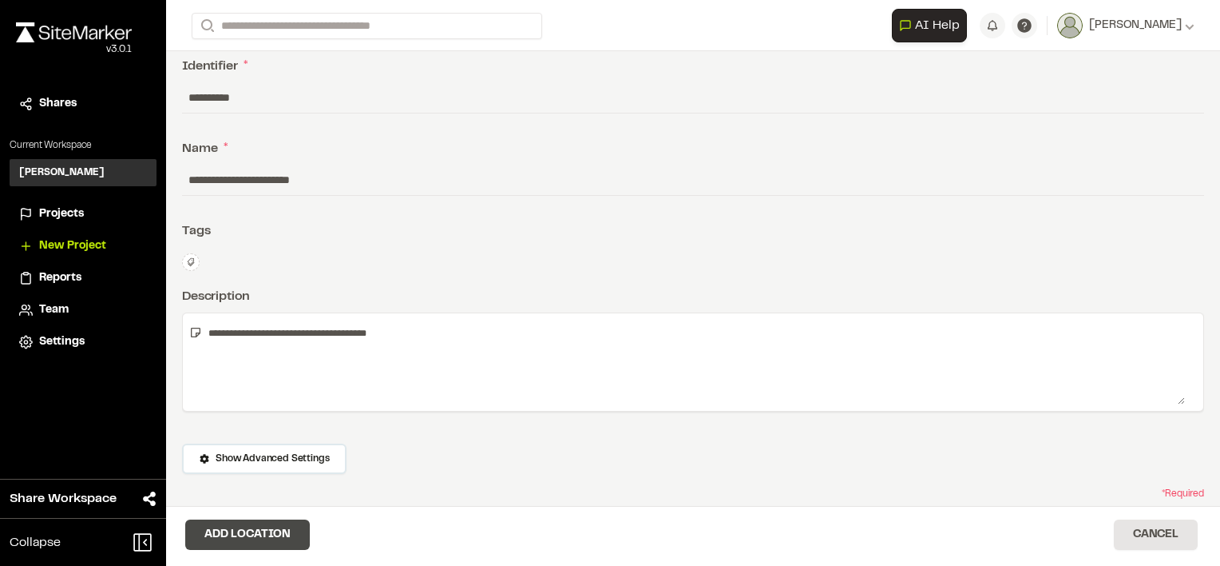 The width and height of the screenshot is (1220, 566). What do you see at coordinates (83, 145) in the screenshot?
I see `p: Current Workspace` at bounding box center [83, 145].